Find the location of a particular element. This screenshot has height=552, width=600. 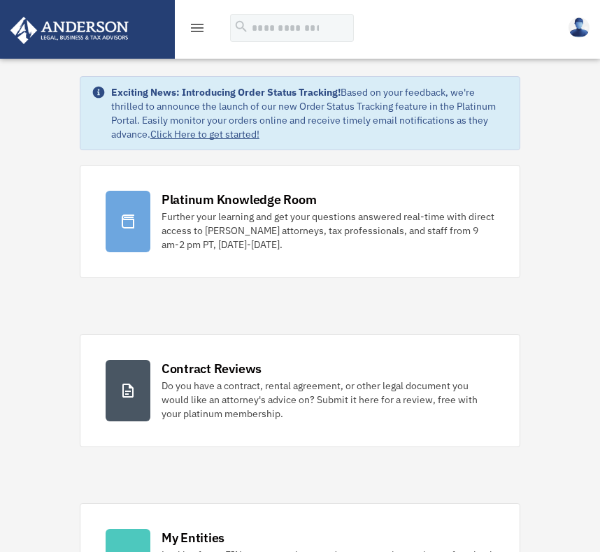

div: Contract Reviews is located at coordinates (211, 368).